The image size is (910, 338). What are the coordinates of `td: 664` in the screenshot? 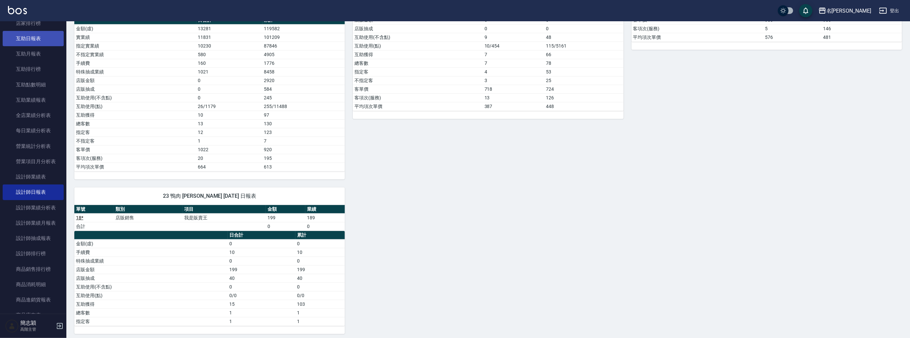 It's located at (229, 167).